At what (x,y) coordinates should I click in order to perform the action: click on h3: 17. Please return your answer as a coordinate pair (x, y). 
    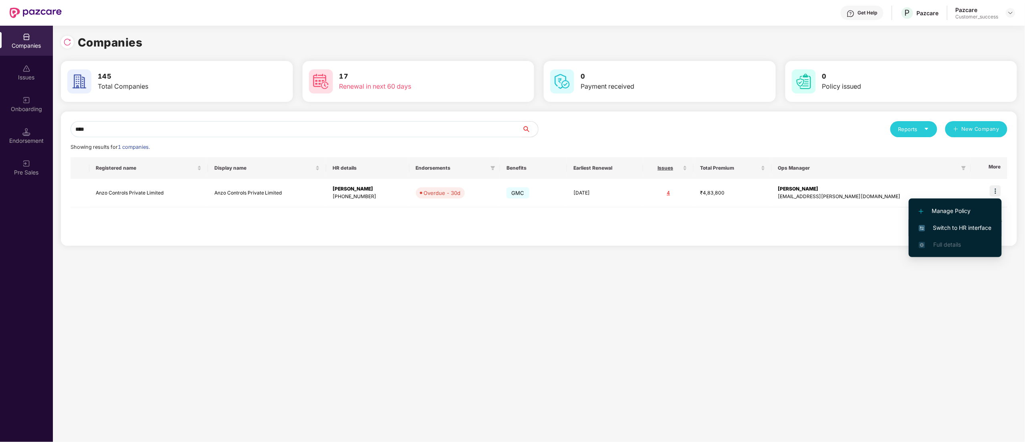
    Looking at the image, I should click on (411, 77).